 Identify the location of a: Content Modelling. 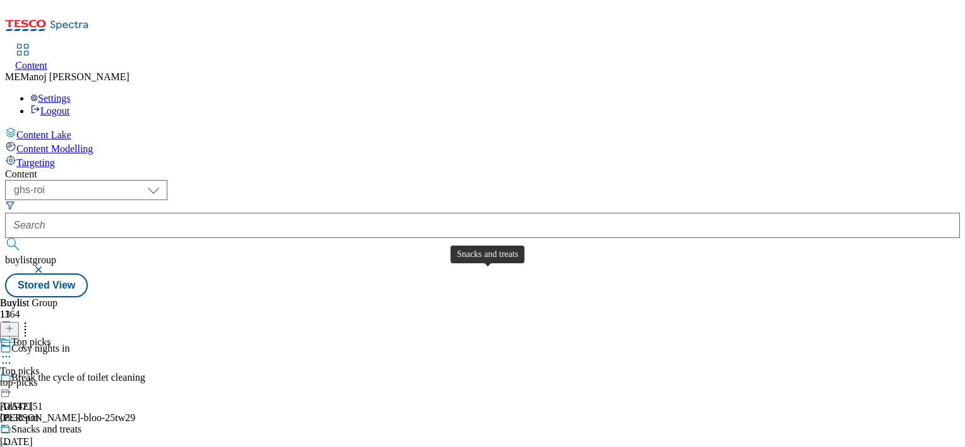
(482, 148).